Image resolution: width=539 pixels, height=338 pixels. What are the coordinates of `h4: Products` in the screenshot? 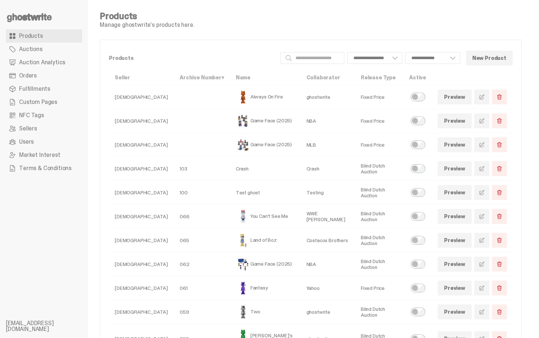 It's located at (147, 16).